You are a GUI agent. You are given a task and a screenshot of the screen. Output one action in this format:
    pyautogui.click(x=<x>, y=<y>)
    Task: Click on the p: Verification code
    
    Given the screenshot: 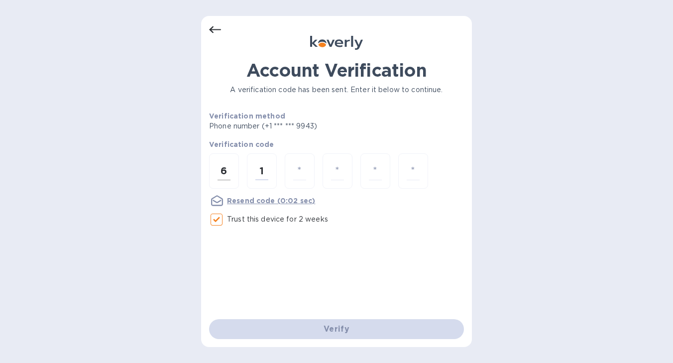 What is the action you would take?
    pyautogui.click(x=336, y=144)
    